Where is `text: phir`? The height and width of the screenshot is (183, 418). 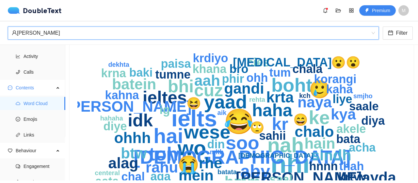
text: phir is located at coordinates (233, 78).